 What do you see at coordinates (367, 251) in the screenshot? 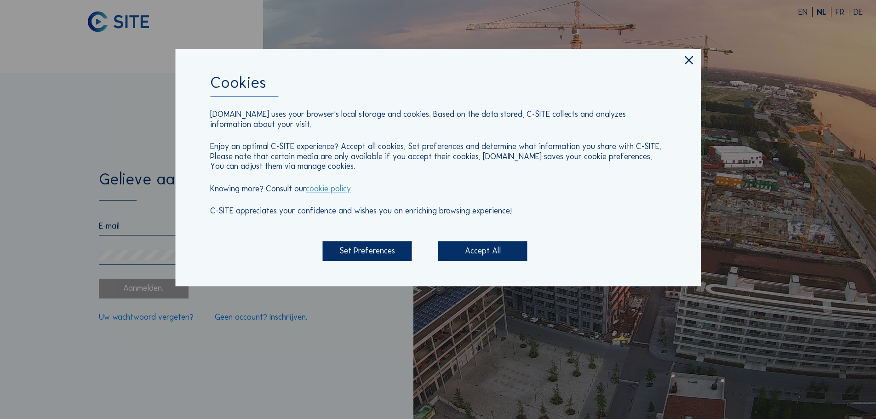
I see `div: Set Preferences` at bounding box center [367, 251].